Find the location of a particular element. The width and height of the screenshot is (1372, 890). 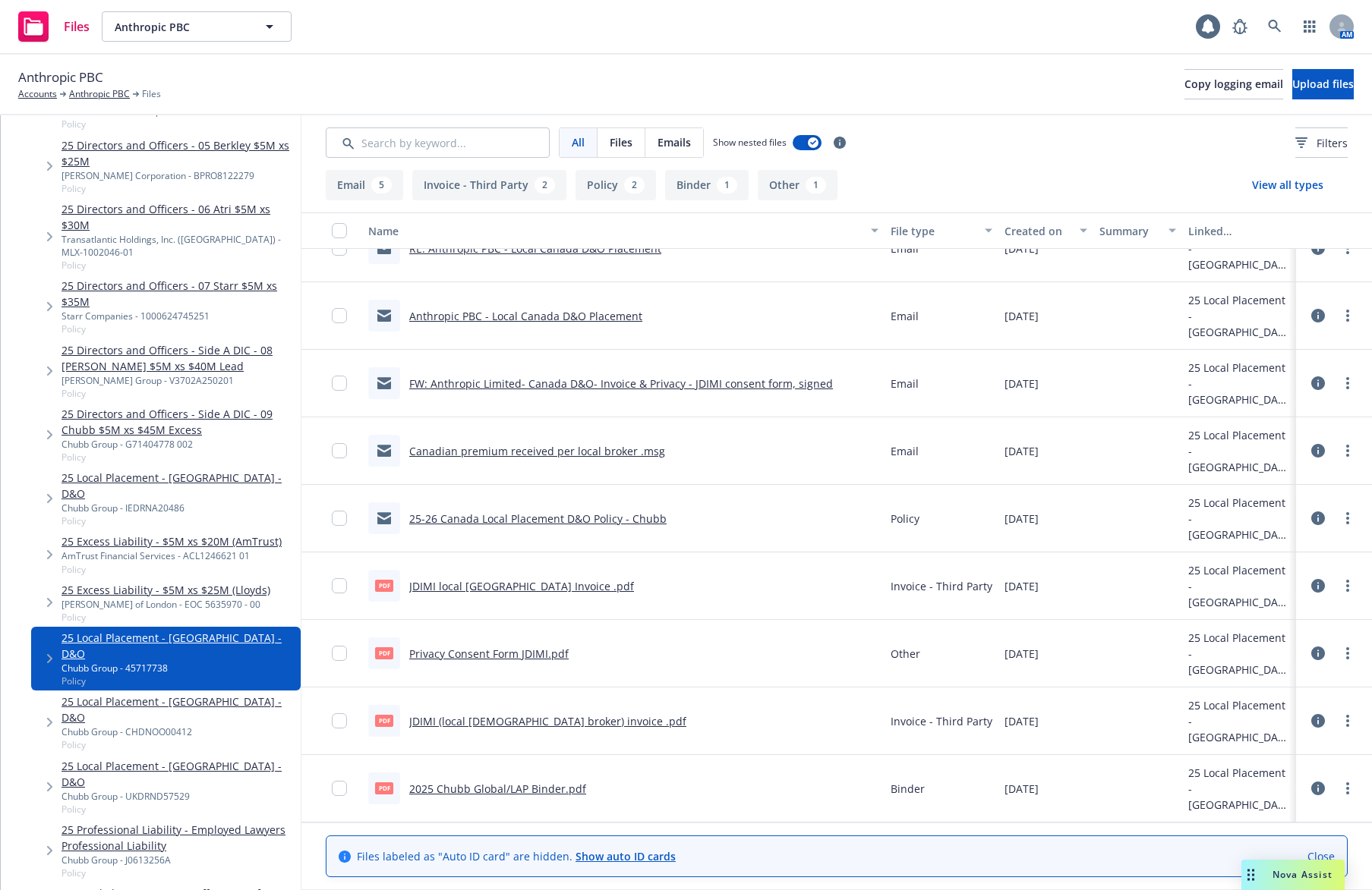

button: Summary is located at coordinates (1137, 231).